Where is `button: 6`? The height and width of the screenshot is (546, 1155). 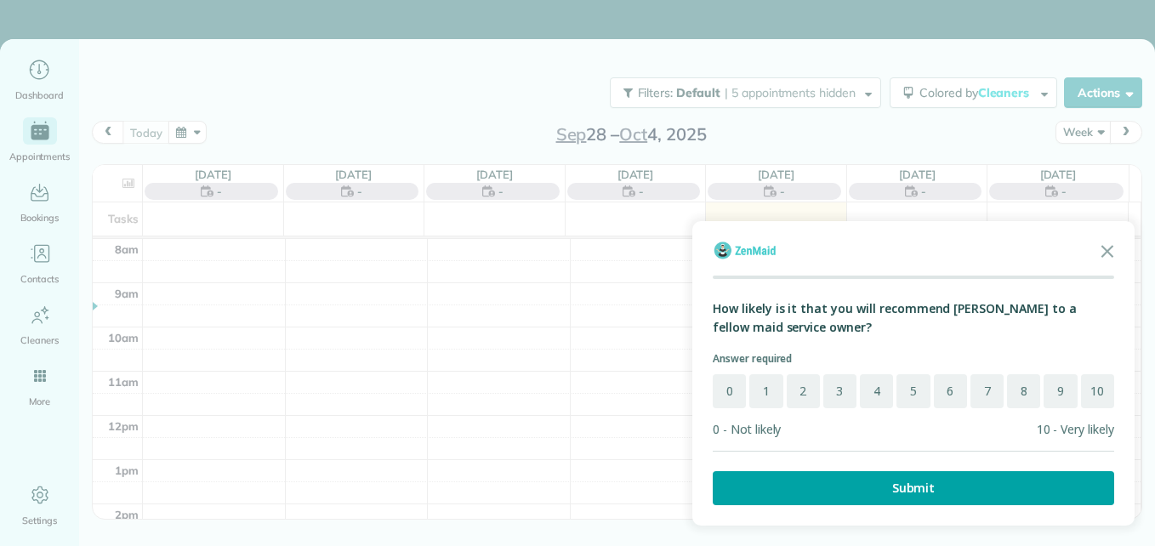 button: 6 is located at coordinates (950, 391).